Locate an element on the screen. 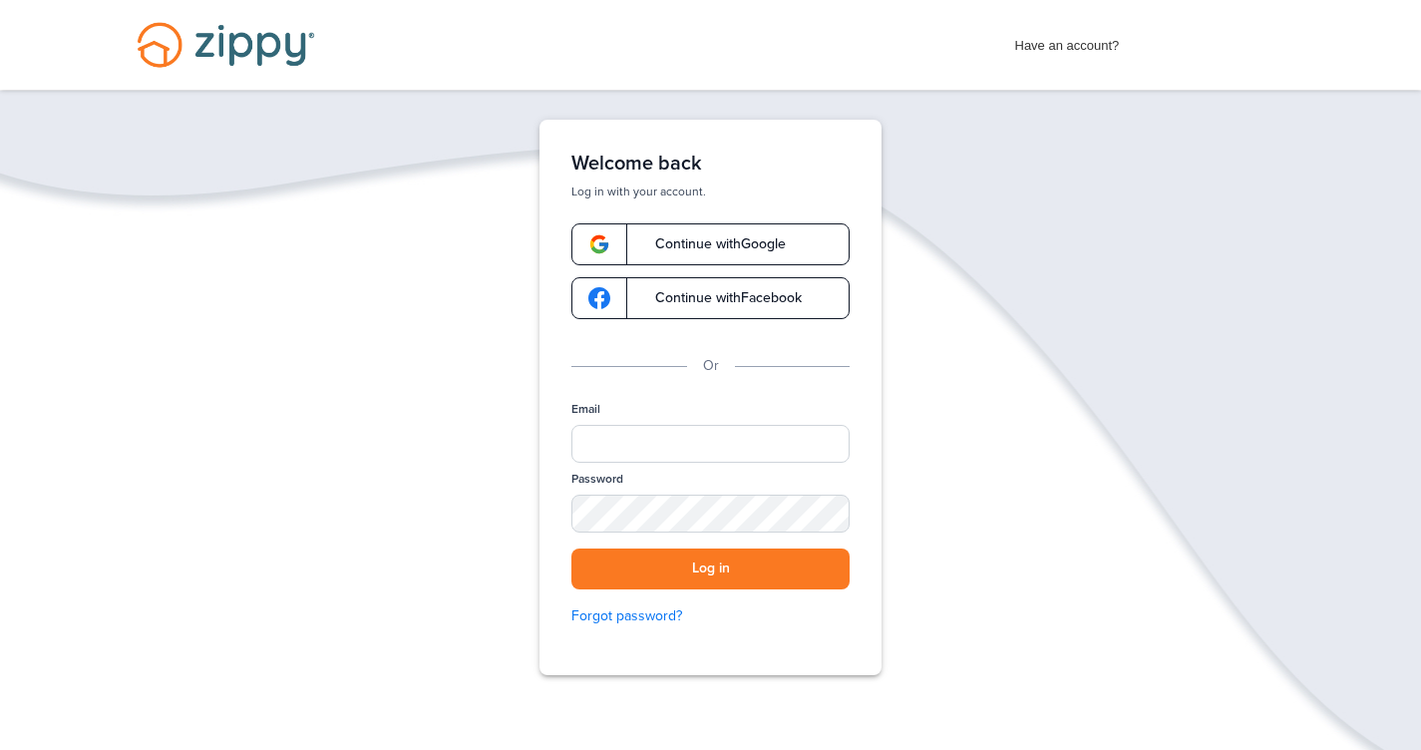 The image size is (1421, 750). input: Password is located at coordinates (710, 513).